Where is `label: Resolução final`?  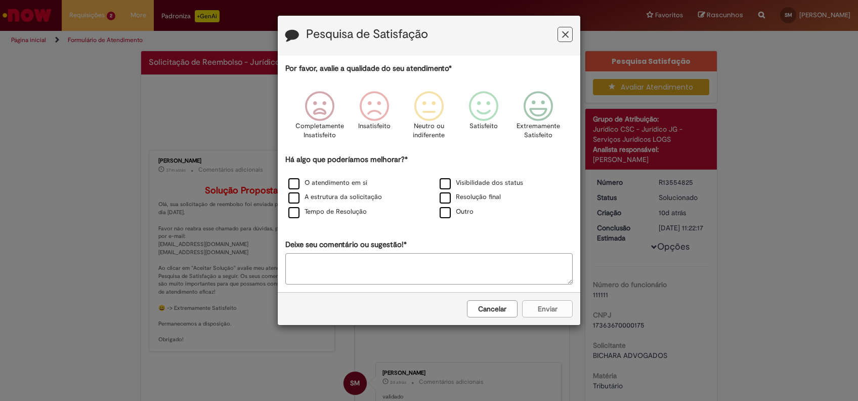
label: Resolução final is located at coordinates (470, 197).